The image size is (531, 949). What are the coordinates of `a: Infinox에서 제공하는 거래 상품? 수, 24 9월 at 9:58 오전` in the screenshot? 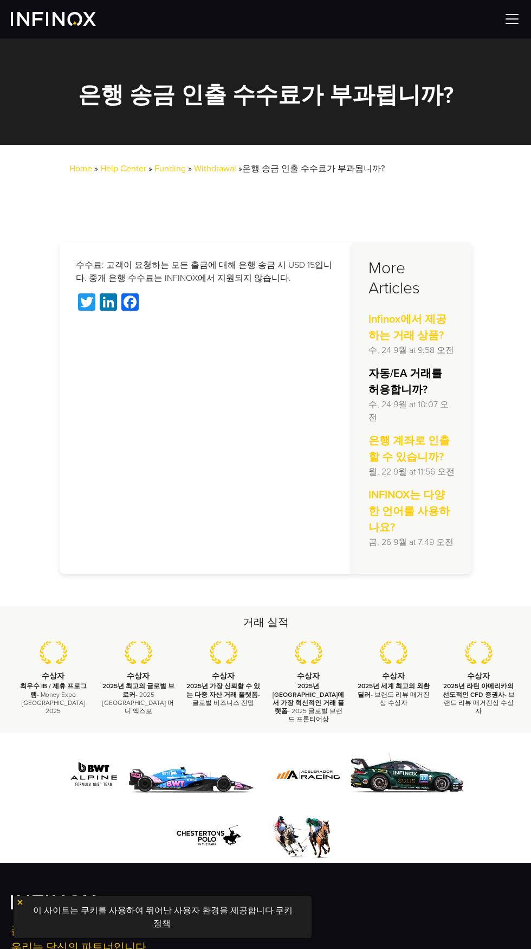 It's located at (412, 334).